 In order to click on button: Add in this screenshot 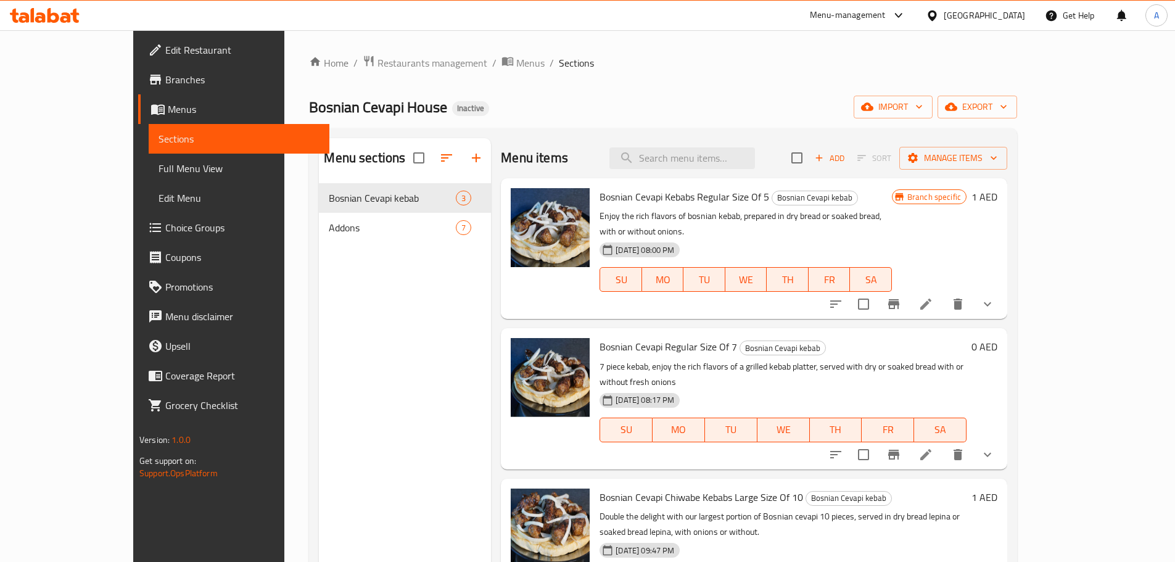, I will do `click(830, 158)`.